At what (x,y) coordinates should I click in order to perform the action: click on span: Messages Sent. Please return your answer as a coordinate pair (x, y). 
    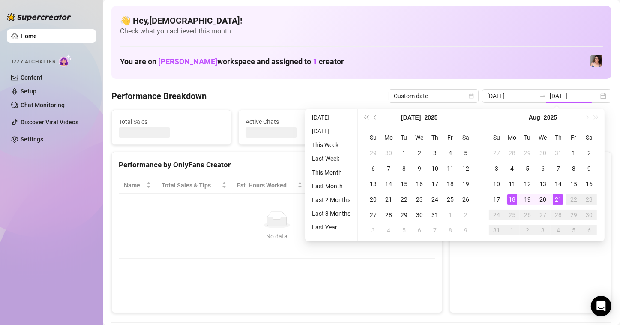
    Looking at the image, I should click on (425, 122).